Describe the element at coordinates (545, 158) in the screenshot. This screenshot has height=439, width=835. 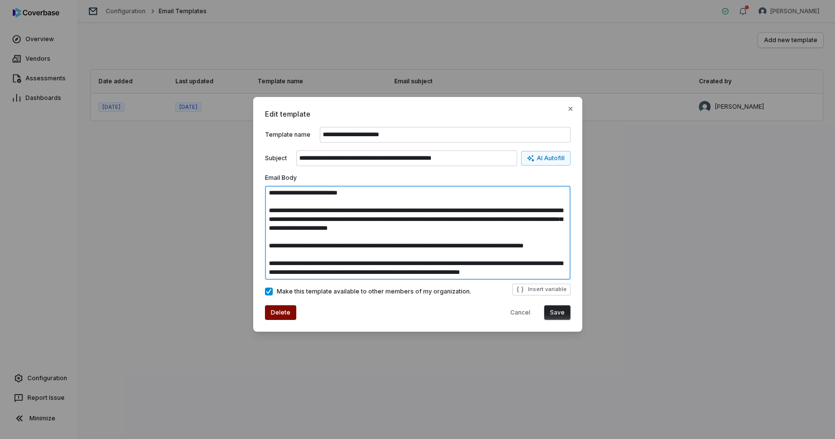
I see `div: AI Autofill` at that location.